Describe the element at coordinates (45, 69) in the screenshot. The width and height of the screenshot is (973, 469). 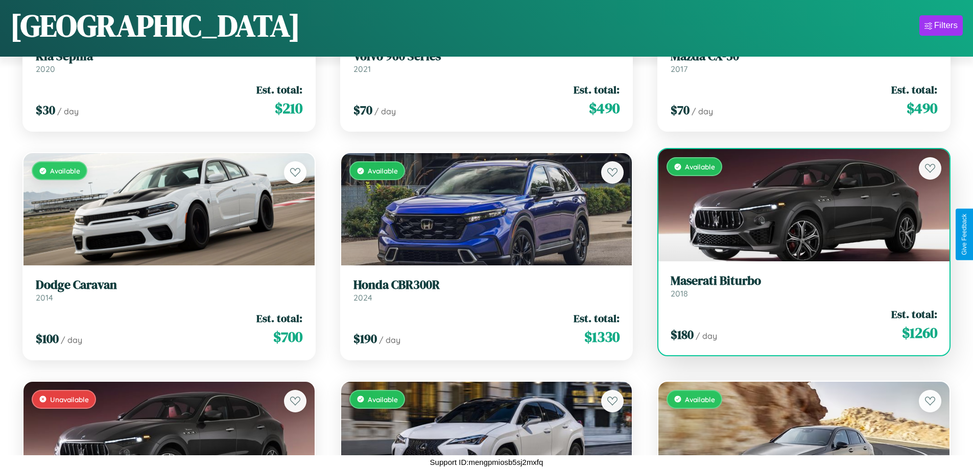
I see `span: 2020` at that location.